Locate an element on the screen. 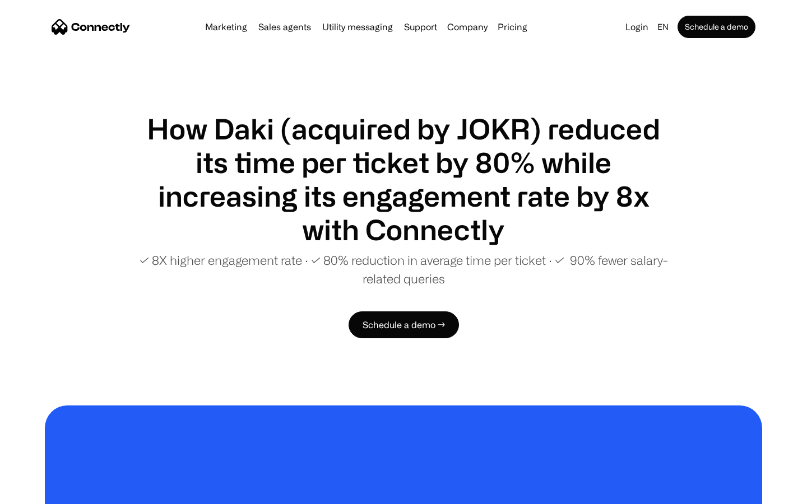 The height and width of the screenshot is (504, 807). aside: Language selected: English is located at coordinates (39, 492).